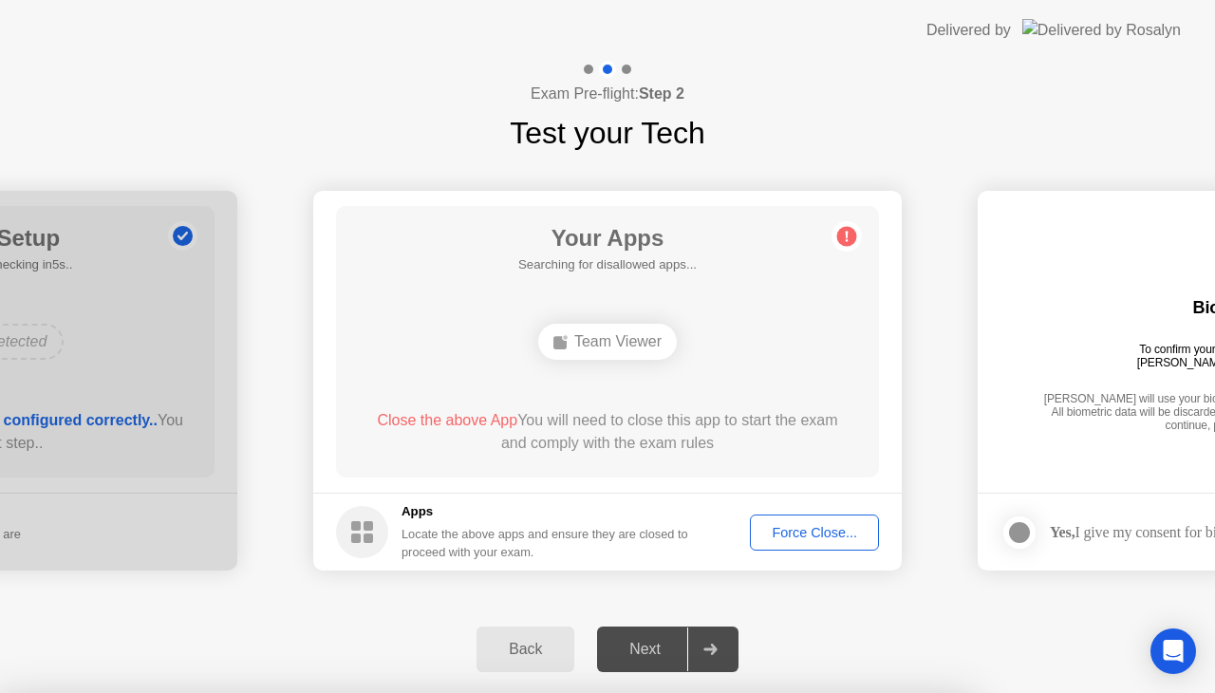 The image size is (1215, 693). Describe the element at coordinates (545, 511) in the screenshot. I see `h5: Apps` at that location.